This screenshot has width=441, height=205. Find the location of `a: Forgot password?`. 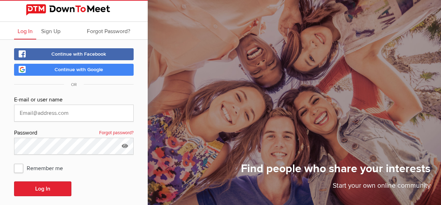

a: Forgot password? is located at coordinates (116, 133).